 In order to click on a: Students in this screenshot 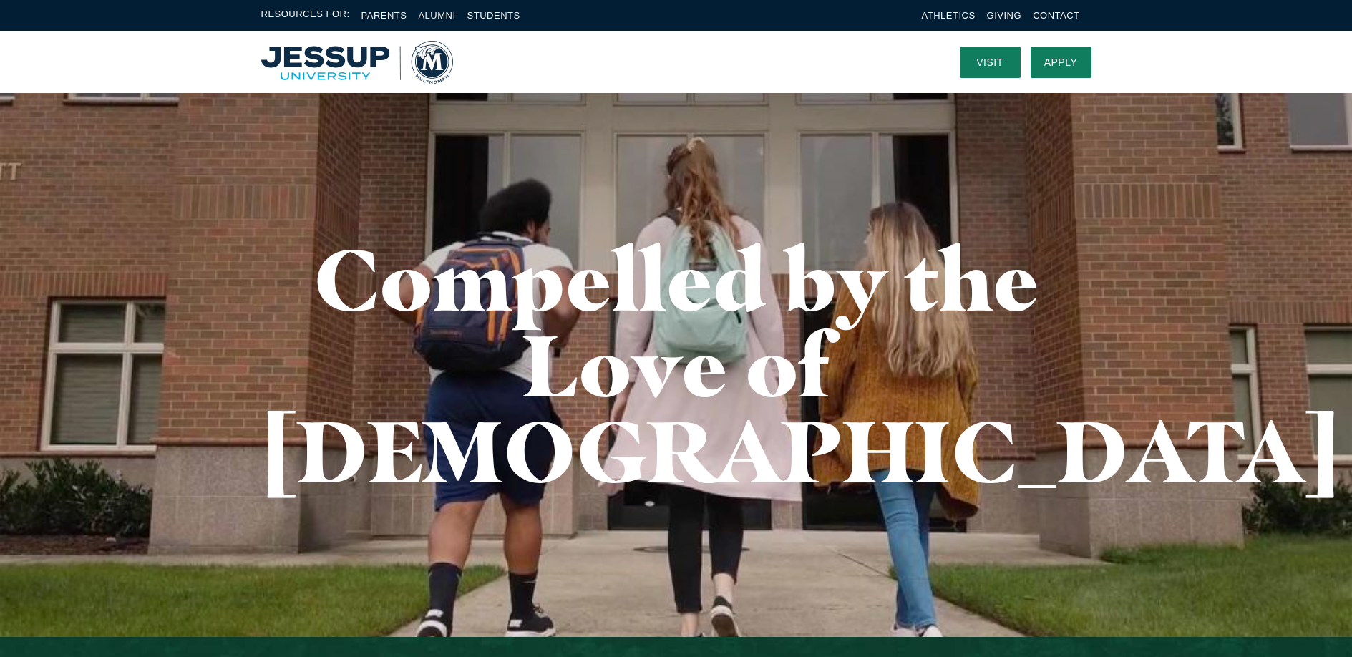, I will do `click(494, 15)`.